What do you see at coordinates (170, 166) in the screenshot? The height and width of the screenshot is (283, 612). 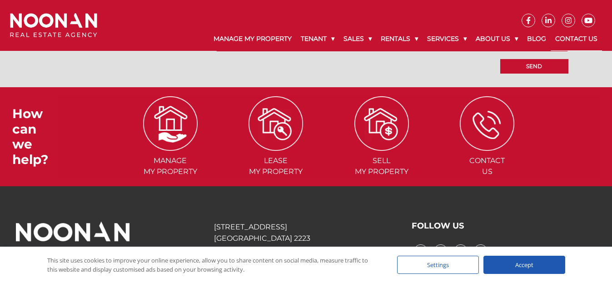 I see `span: Manage my Property` at bounding box center [170, 166].